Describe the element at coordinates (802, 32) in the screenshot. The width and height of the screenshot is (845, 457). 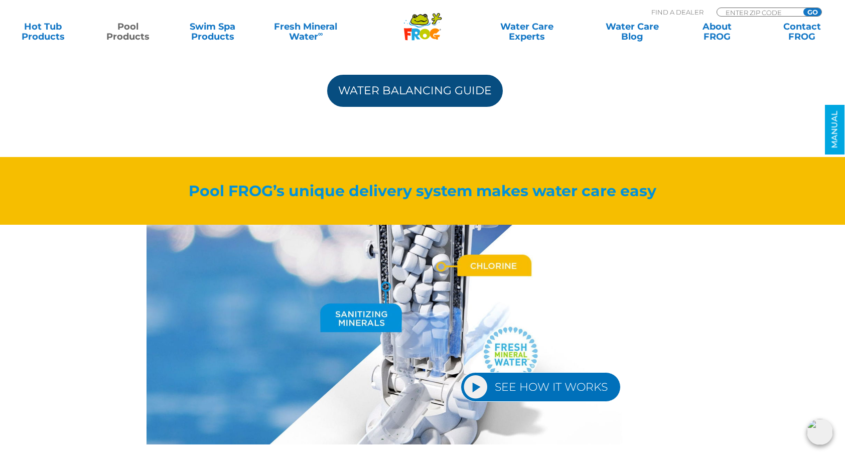
I see `a: ContactFROG` at that location.